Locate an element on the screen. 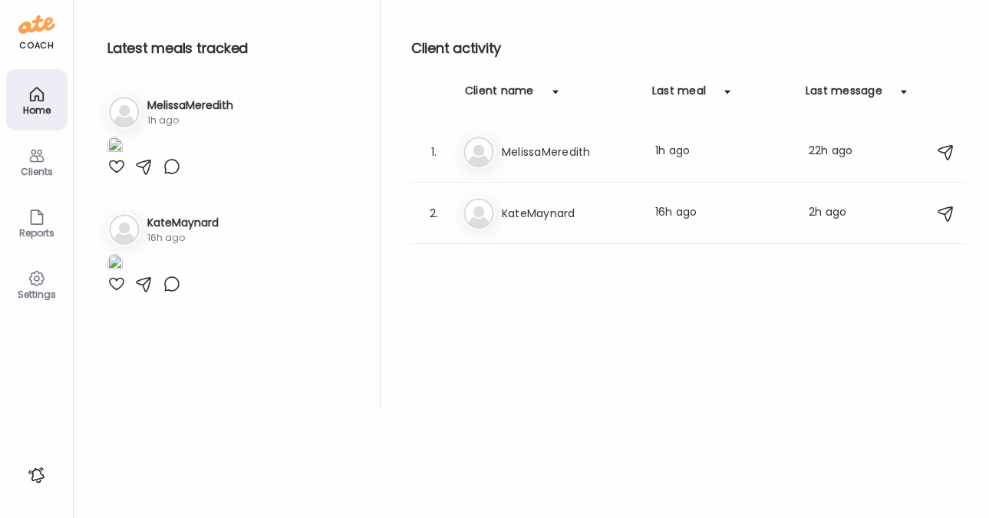  img: images%2FCIgFzggg5adwxhZDfsPyIokDCEN2%2FTAysyB8eHhoxU6Cs9kmM%2FGiFCMpWXn21QMLovsTYE_1080 is located at coordinates (115, 264).